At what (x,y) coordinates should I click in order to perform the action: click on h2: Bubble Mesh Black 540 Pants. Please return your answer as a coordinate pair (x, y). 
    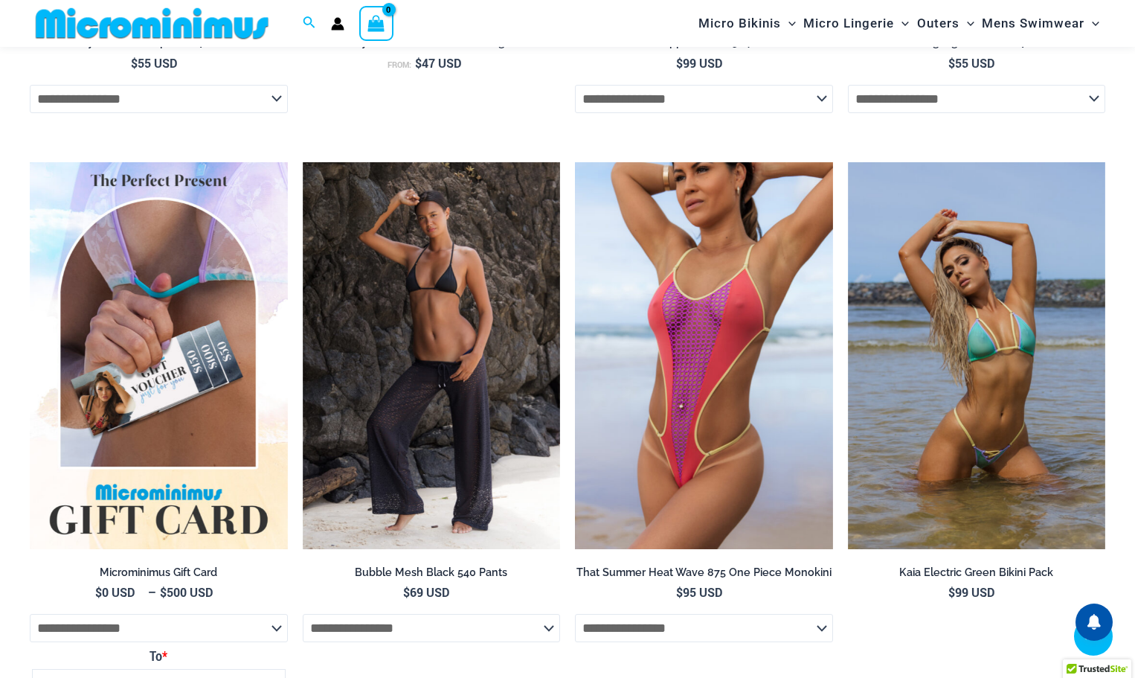
    Looking at the image, I should click on (431, 572).